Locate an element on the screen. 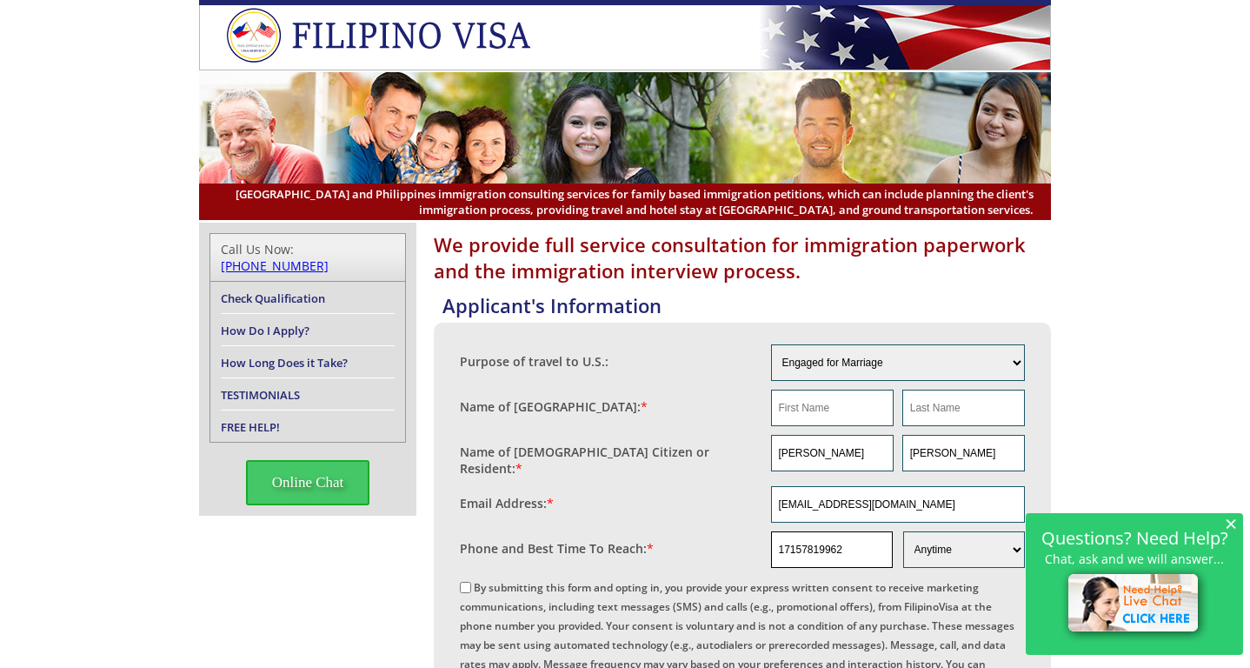 This screenshot has width=1250, height=668. input: Phone is located at coordinates (832, 550).